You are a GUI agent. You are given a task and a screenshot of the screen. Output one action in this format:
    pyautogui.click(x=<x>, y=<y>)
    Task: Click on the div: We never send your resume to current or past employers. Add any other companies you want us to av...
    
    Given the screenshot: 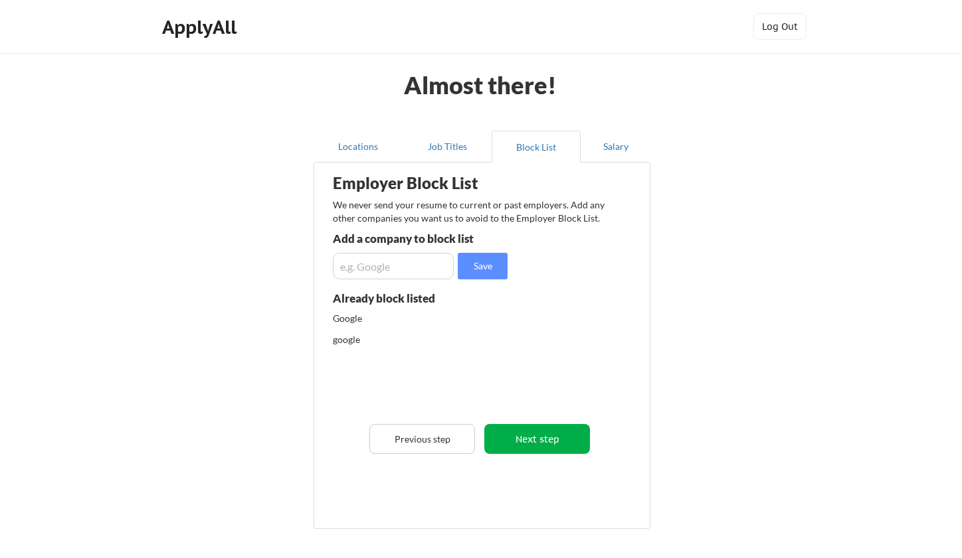 What is the action you would take?
    pyautogui.click(x=472, y=211)
    